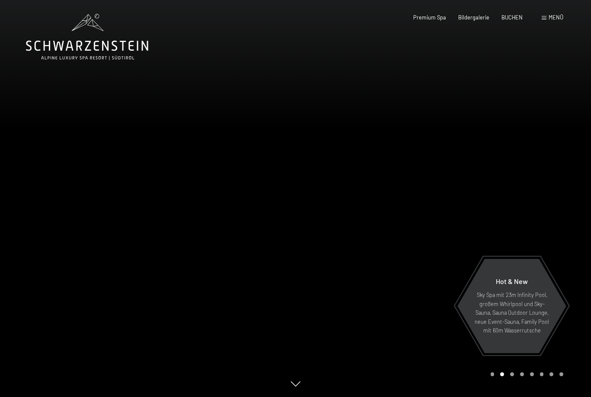 The height and width of the screenshot is (397, 591). I want to click on div: Carousel Page 7, so click(551, 374).